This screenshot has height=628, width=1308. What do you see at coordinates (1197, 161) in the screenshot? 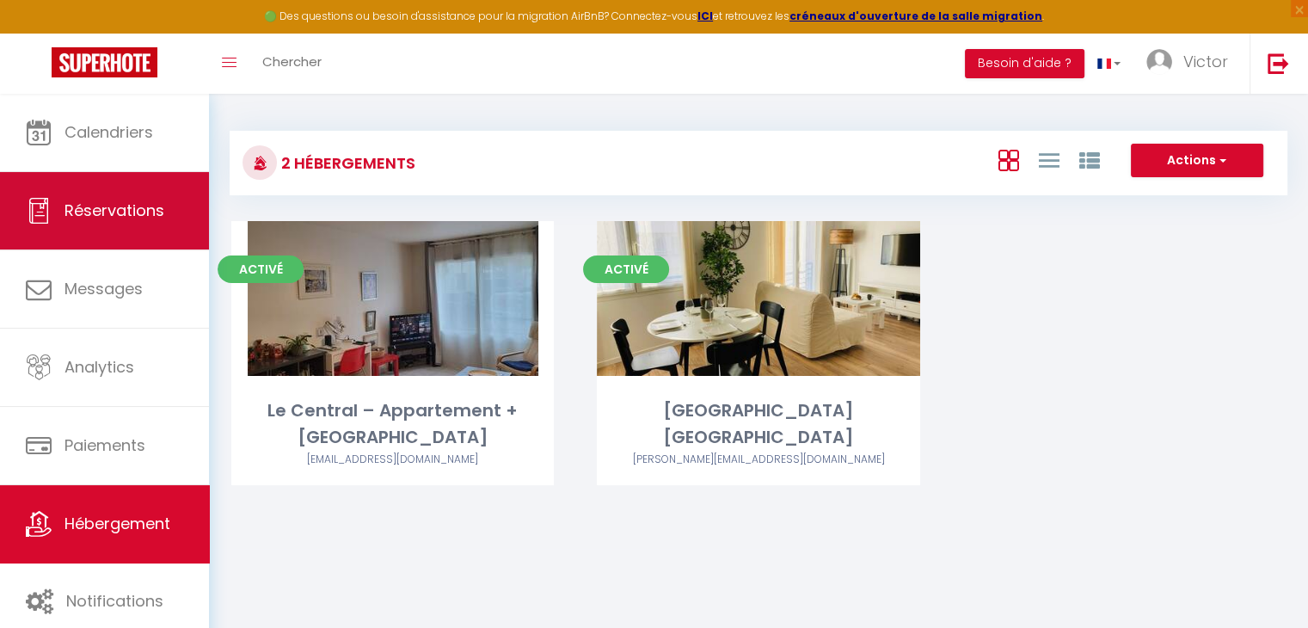
I see `button: Actions` at bounding box center [1197, 161].